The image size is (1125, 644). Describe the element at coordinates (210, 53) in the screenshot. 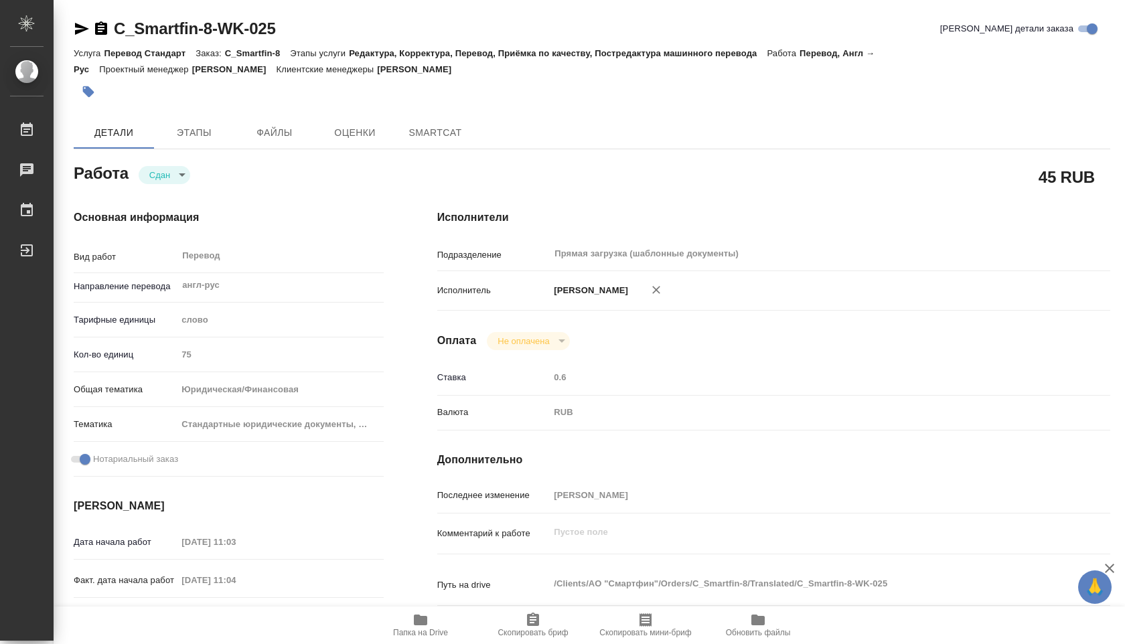

I see `p: Заказ:` at that location.